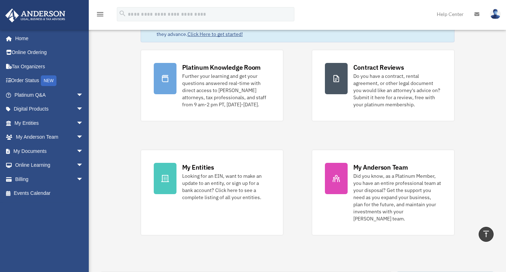 This screenshot has height=272, width=506. Describe the element at coordinates (486, 234) in the screenshot. I see `i: vertical_align_top` at that location.